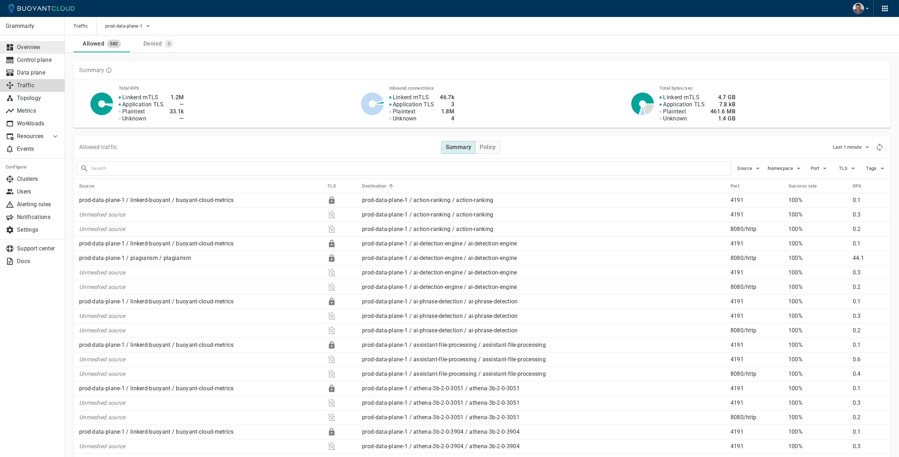 This screenshot has height=457, width=899. I want to click on p: Metrics, so click(38, 111).